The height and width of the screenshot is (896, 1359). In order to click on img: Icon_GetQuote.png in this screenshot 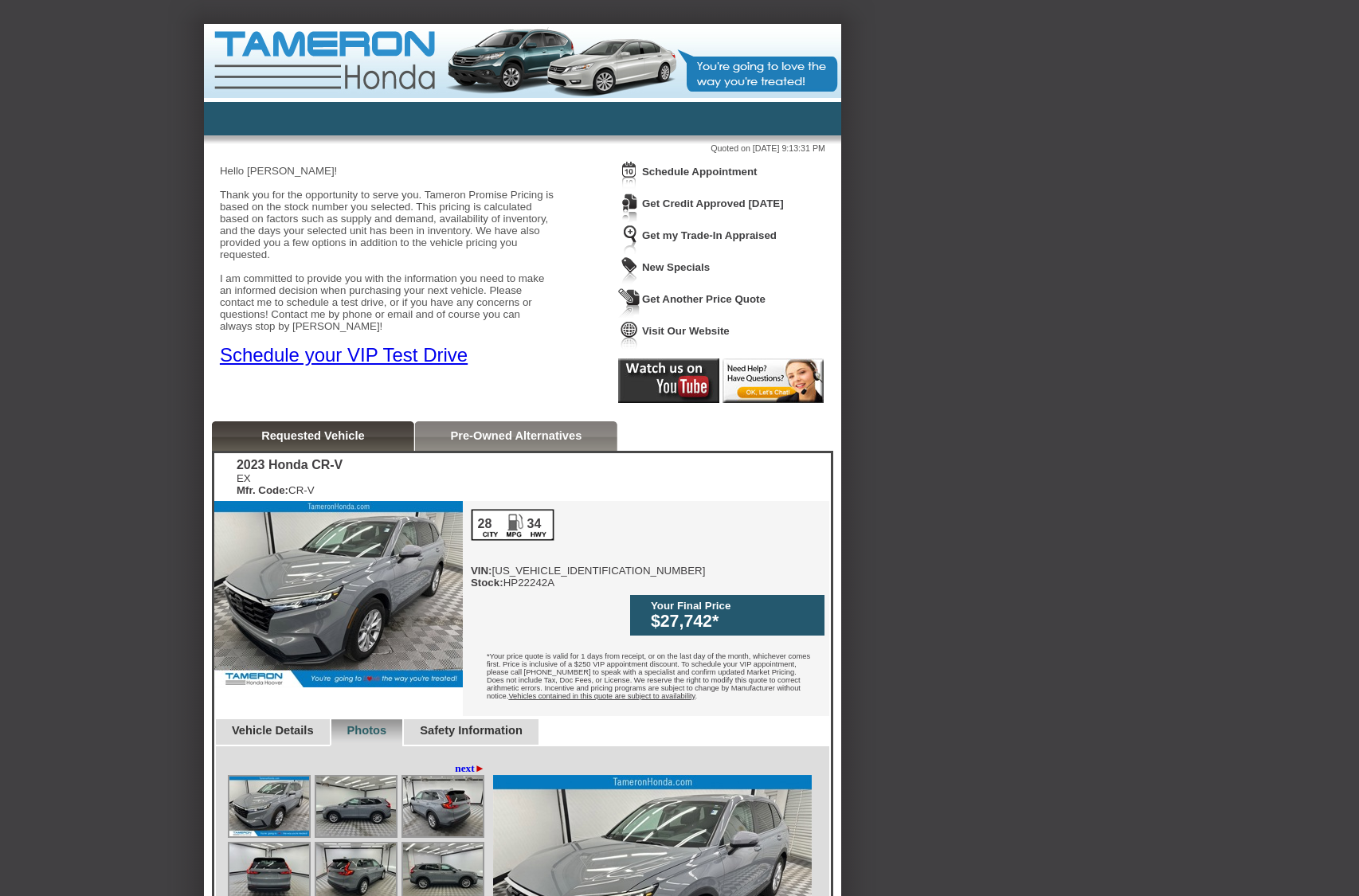, I will do `click(629, 303)`.